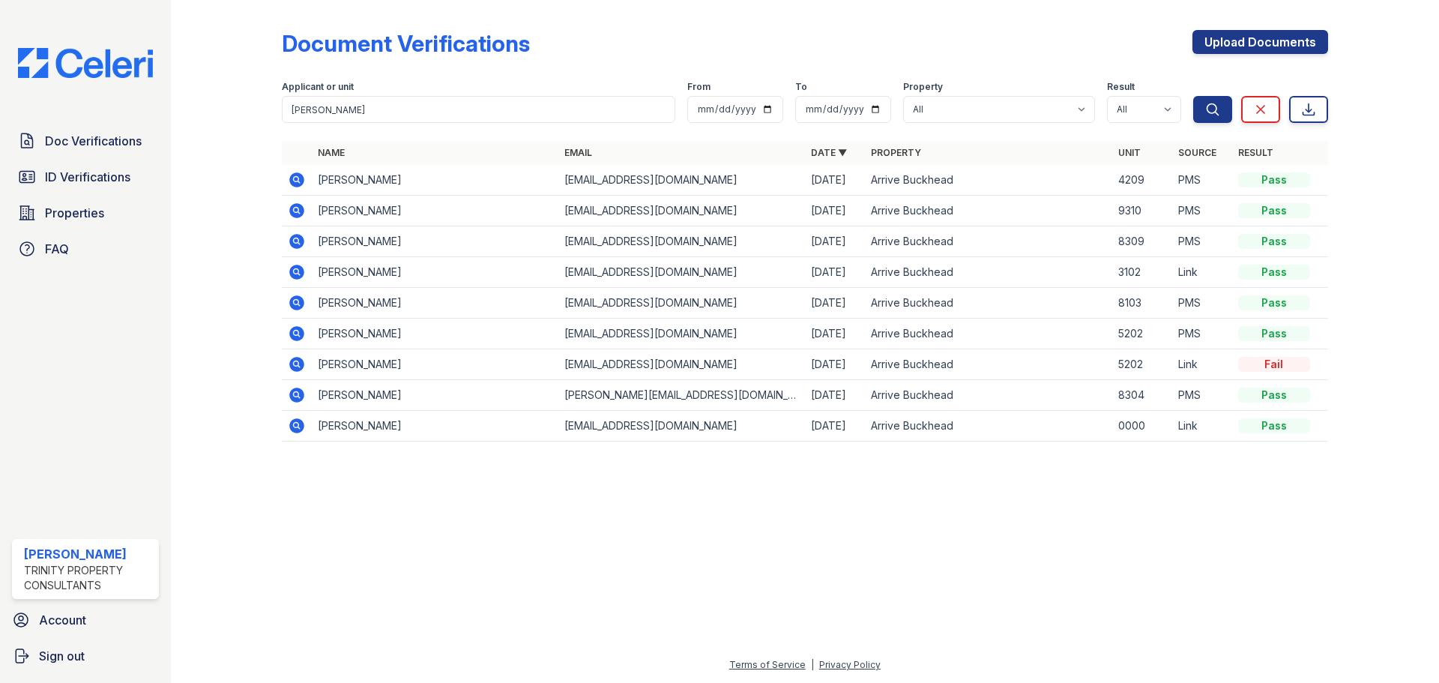  Describe the element at coordinates (1143, 211) in the screenshot. I see `td: 9310` at that location.